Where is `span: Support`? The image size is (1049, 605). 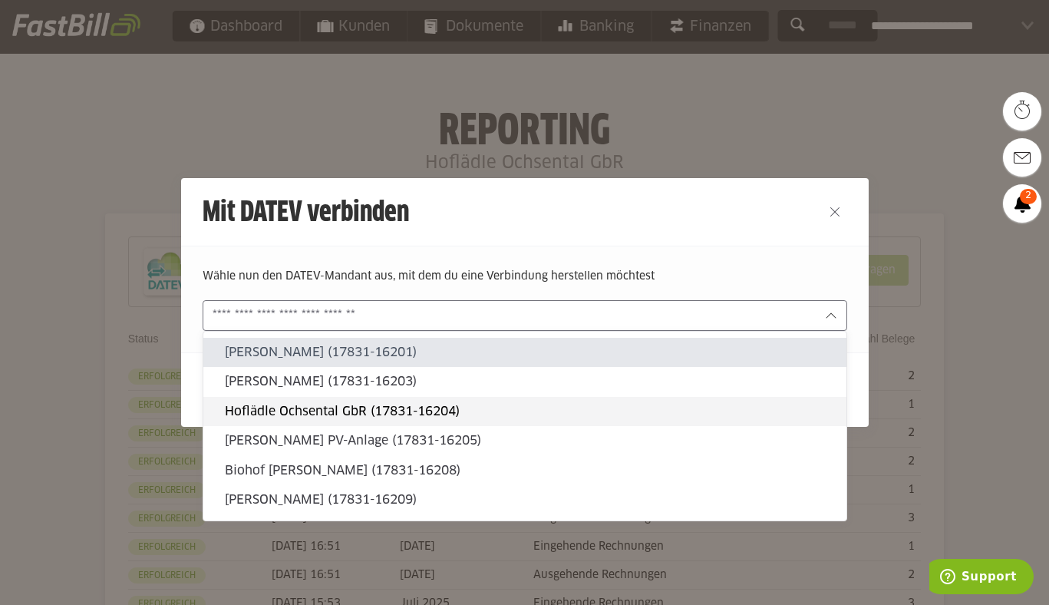
span: Support is located at coordinates (60, 18).